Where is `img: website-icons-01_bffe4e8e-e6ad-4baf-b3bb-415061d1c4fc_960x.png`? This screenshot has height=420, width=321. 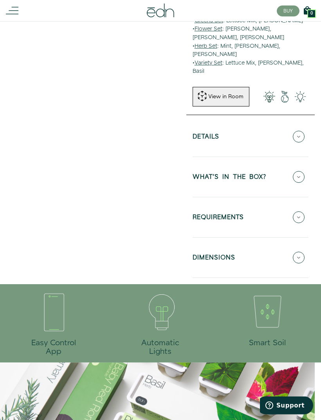
img: website-icons-01_bffe4e8e-e6ad-4baf-b3bb-415061d1c4fc_960x.png is located at coordinates (268, 312).